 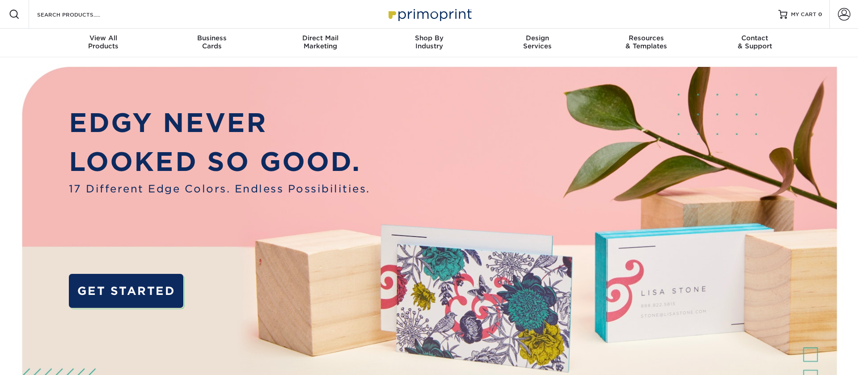 I want to click on a: BusinessCards, so click(x=211, y=43).